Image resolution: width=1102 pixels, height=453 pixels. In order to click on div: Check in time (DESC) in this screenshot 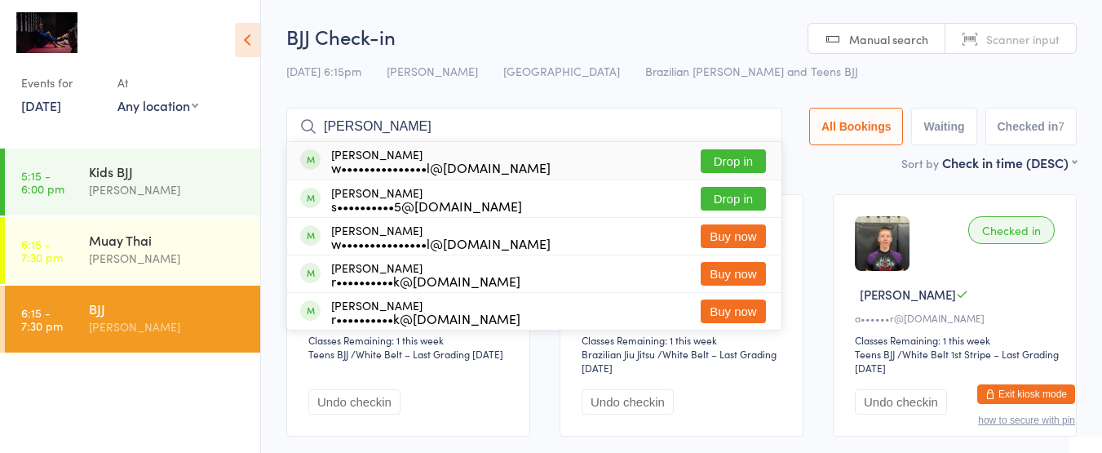, I will do `click(1009, 162)`.